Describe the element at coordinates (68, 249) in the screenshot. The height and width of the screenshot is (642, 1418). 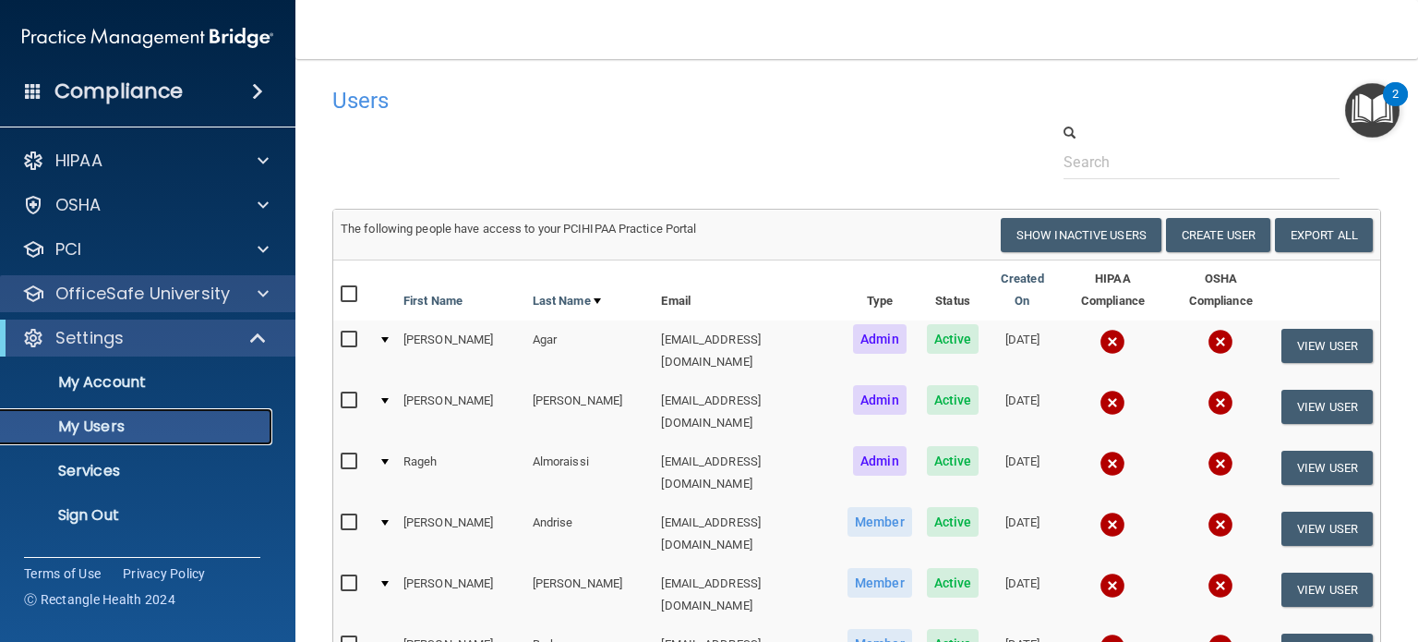
I see `p: PCI` at that location.